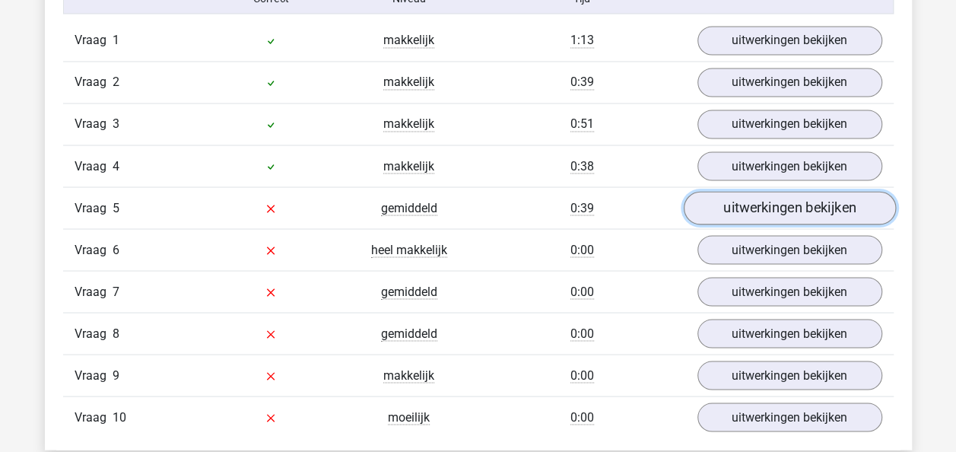  I want to click on span: 3, so click(116, 123).